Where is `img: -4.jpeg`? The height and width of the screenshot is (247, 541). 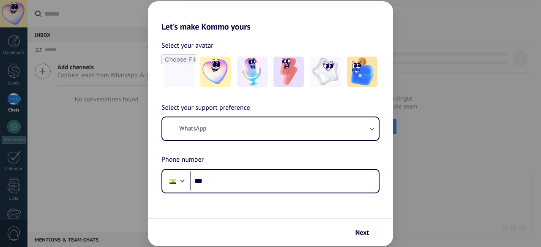 img: -4.jpeg is located at coordinates (325, 72).